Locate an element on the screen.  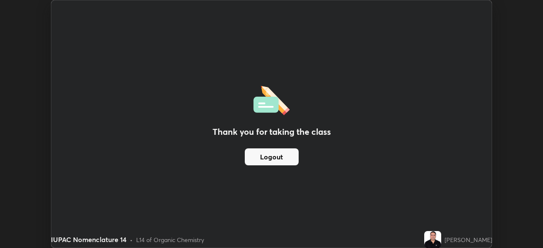
div: L14 of Organic Chemistry is located at coordinates (170, 239).